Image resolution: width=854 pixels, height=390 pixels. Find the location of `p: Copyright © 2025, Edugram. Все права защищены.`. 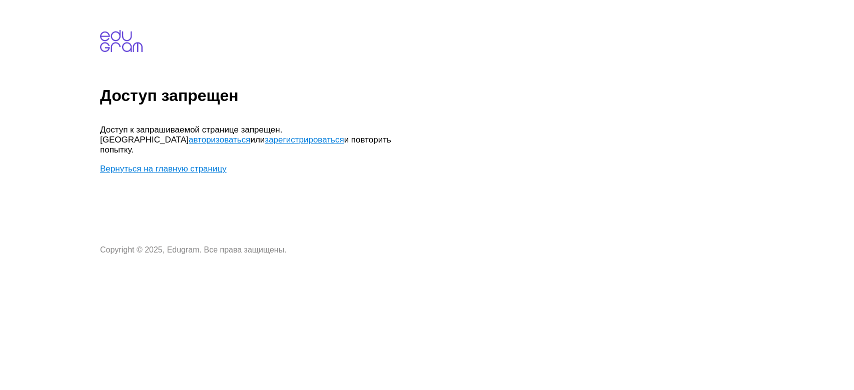

p: Copyright © 2025, Edugram. Все права защищены. is located at coordinates (250, 250).